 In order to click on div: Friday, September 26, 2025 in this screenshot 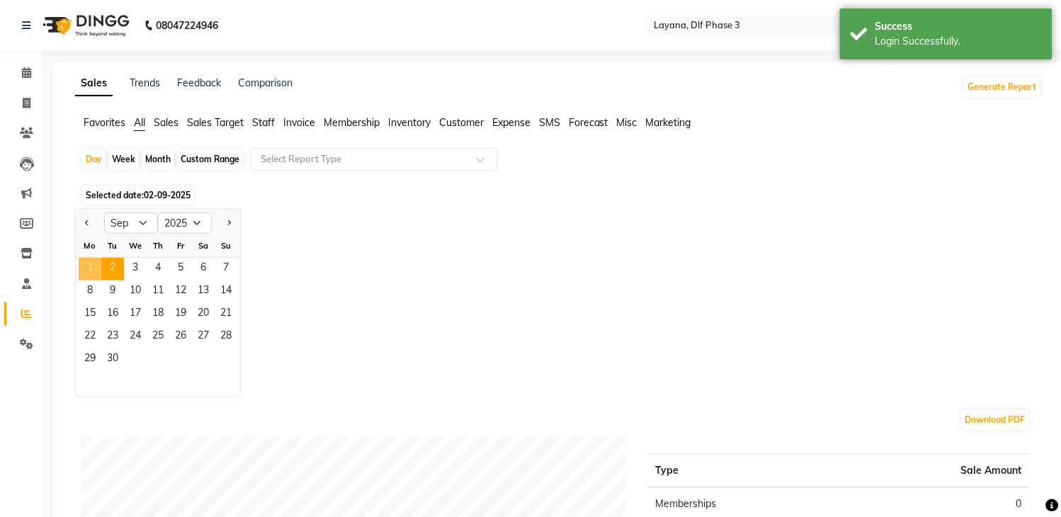, I will do `click(181, 337)`.